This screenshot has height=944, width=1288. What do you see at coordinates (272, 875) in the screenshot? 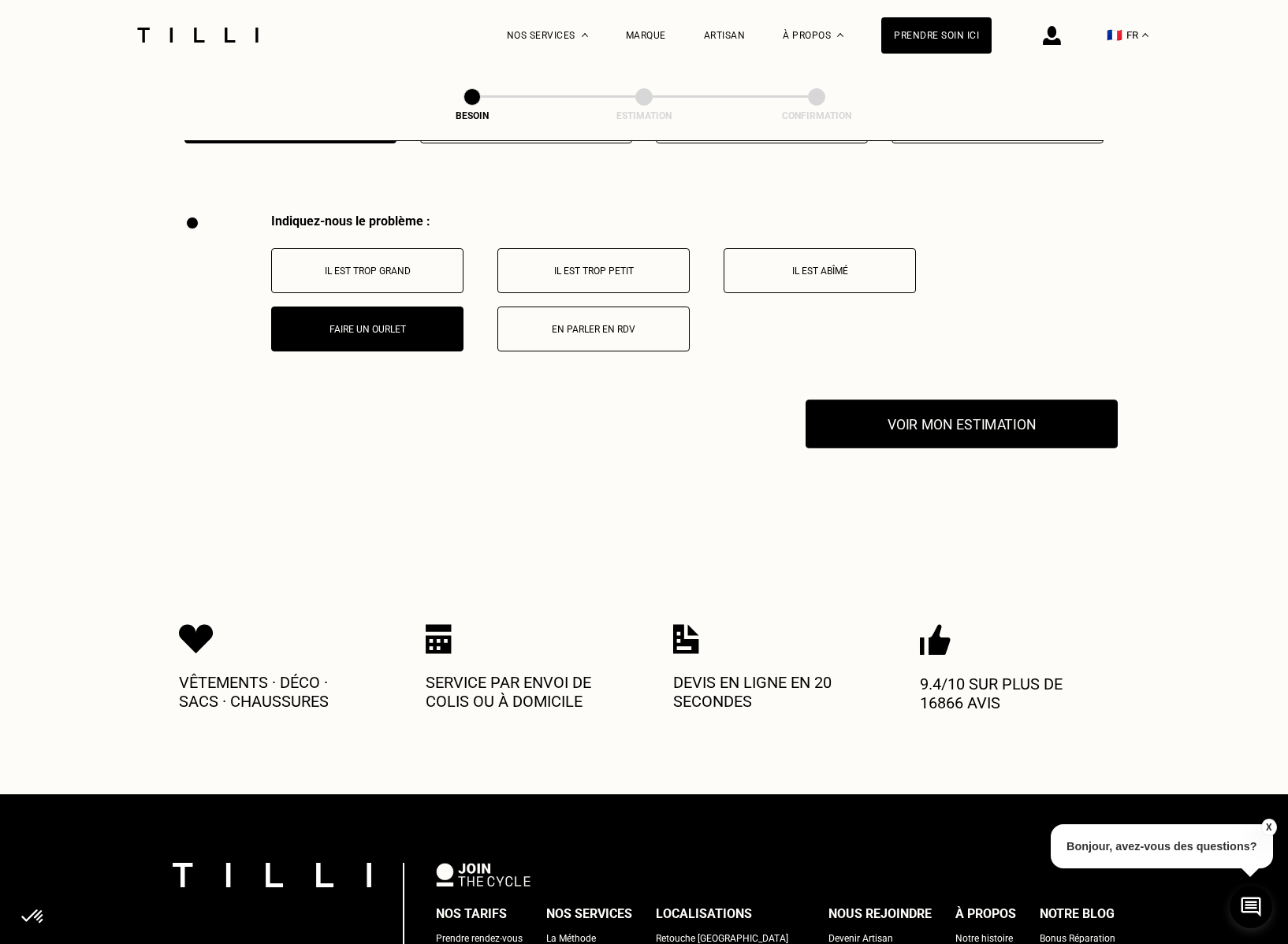
I see `img: logo Tilli` at bounding box center [272, 875].